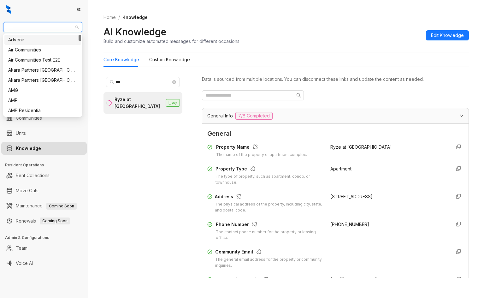 This screenshot has width=484, height=298. What do you see at coordinates (27, 191) in the screenshot?
I see `a: Move Outs` at bounding box center [27, 191].